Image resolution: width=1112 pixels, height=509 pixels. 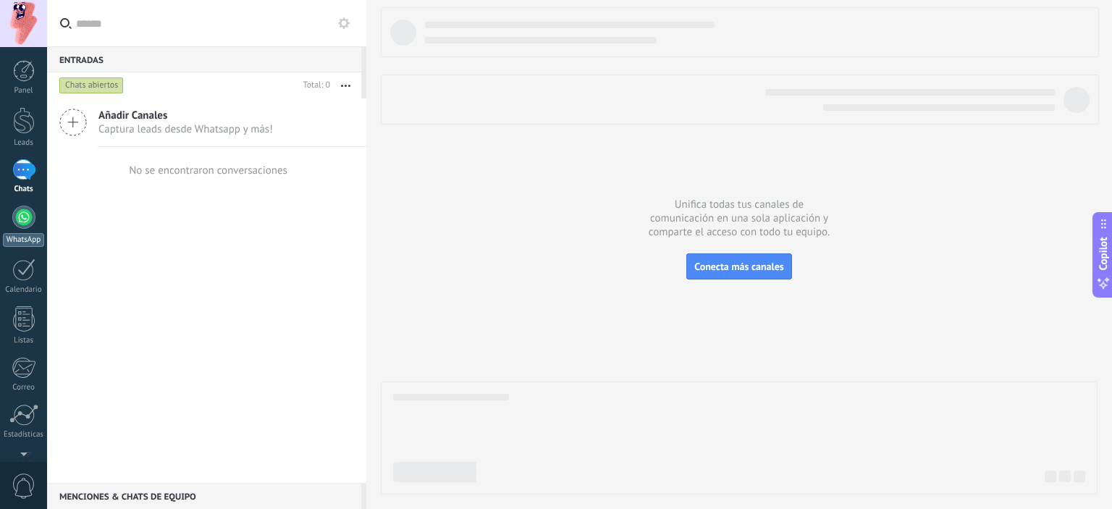 I want to click on div: Total: 0, so click(x=313, y=85).